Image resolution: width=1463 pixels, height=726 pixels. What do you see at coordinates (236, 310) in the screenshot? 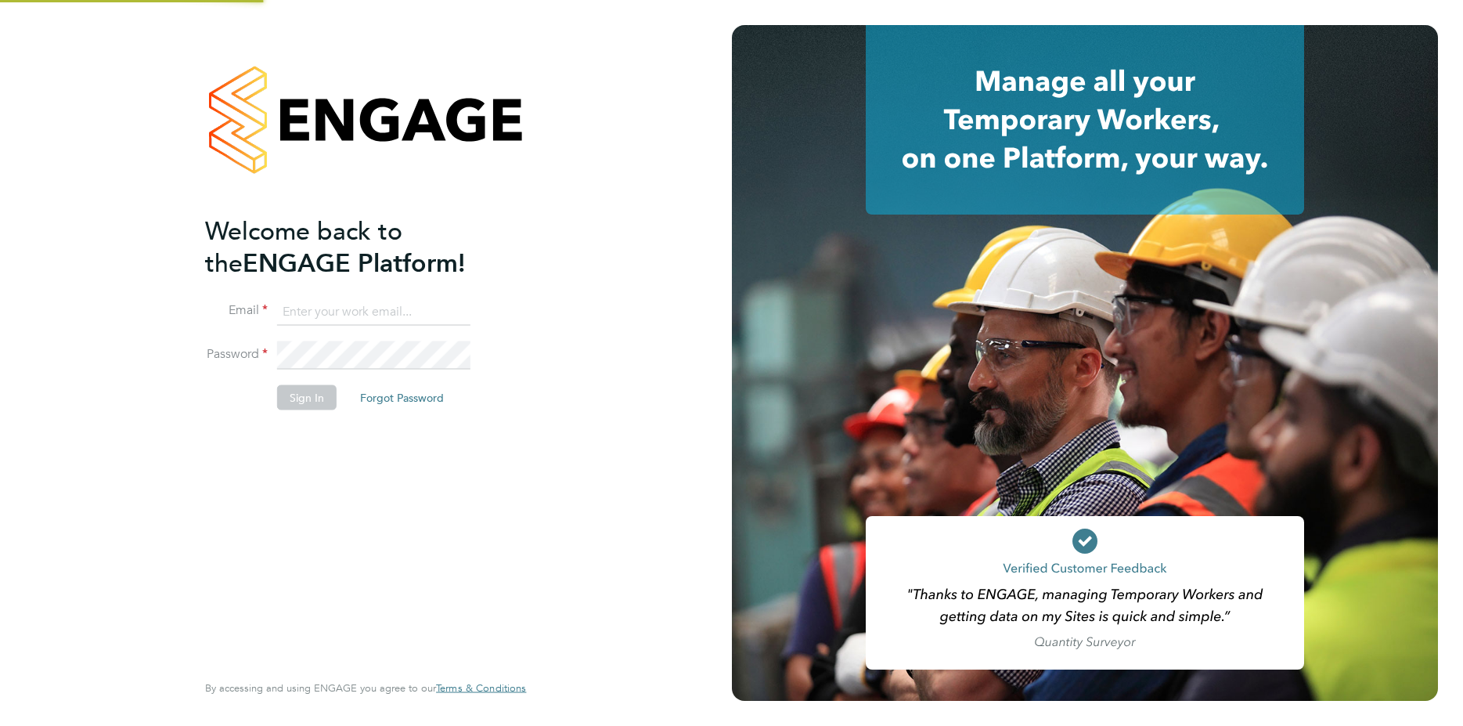
I see `label: Email` at bounding box center [236, 310].